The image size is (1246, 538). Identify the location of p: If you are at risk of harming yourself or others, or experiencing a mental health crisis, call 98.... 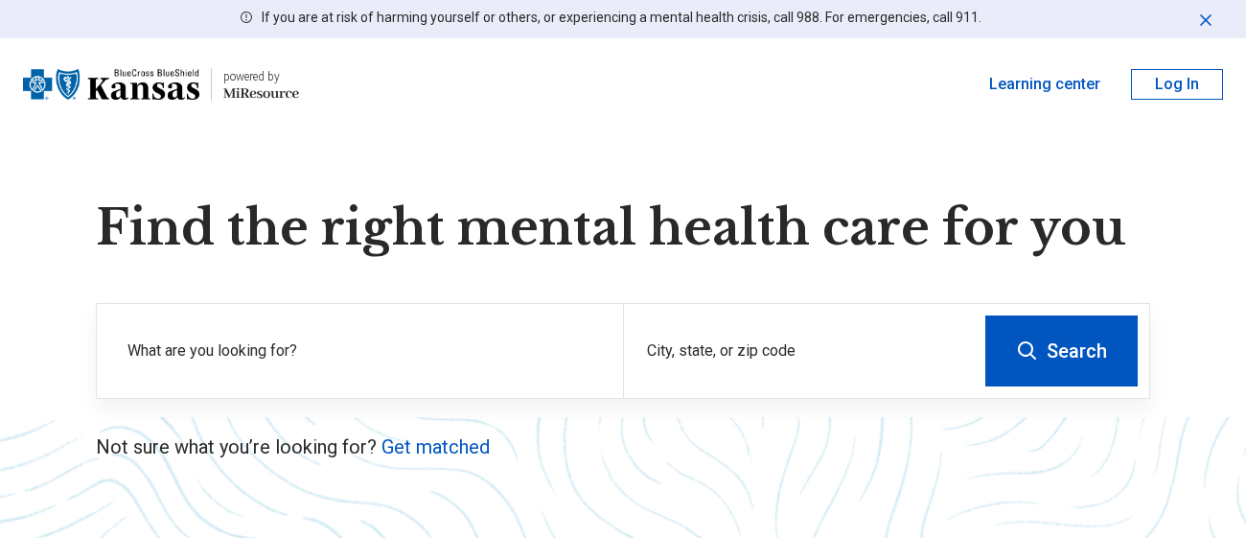
(621, 17).